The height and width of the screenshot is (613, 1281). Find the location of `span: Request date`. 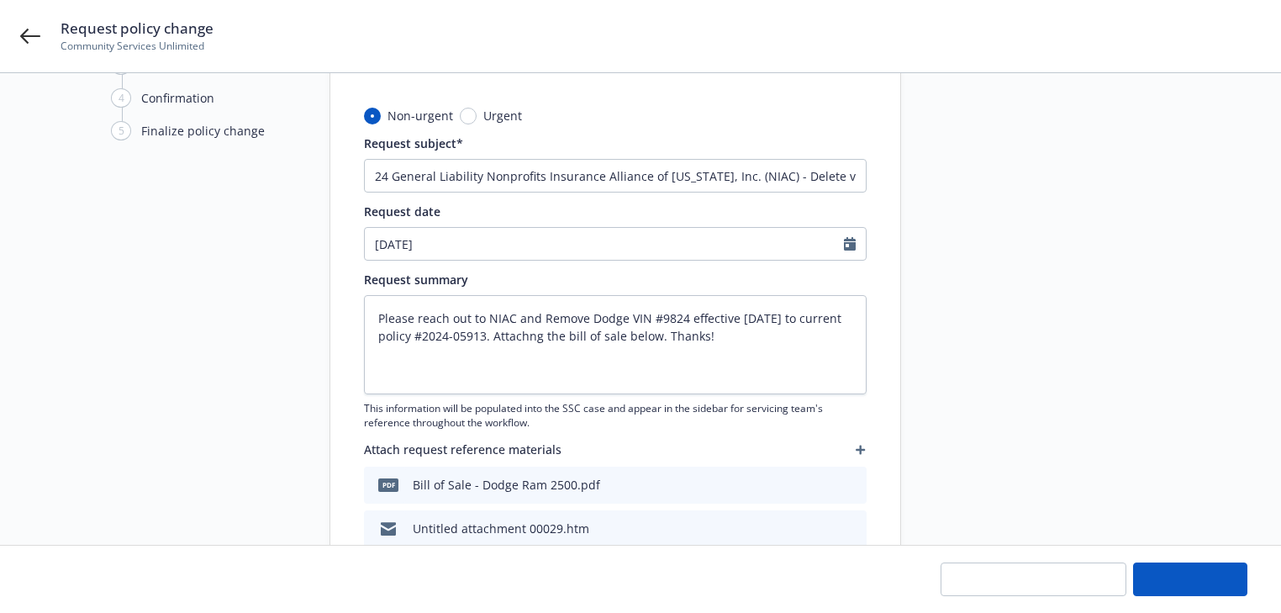

span: Request date is located at coordinates (402, 211).